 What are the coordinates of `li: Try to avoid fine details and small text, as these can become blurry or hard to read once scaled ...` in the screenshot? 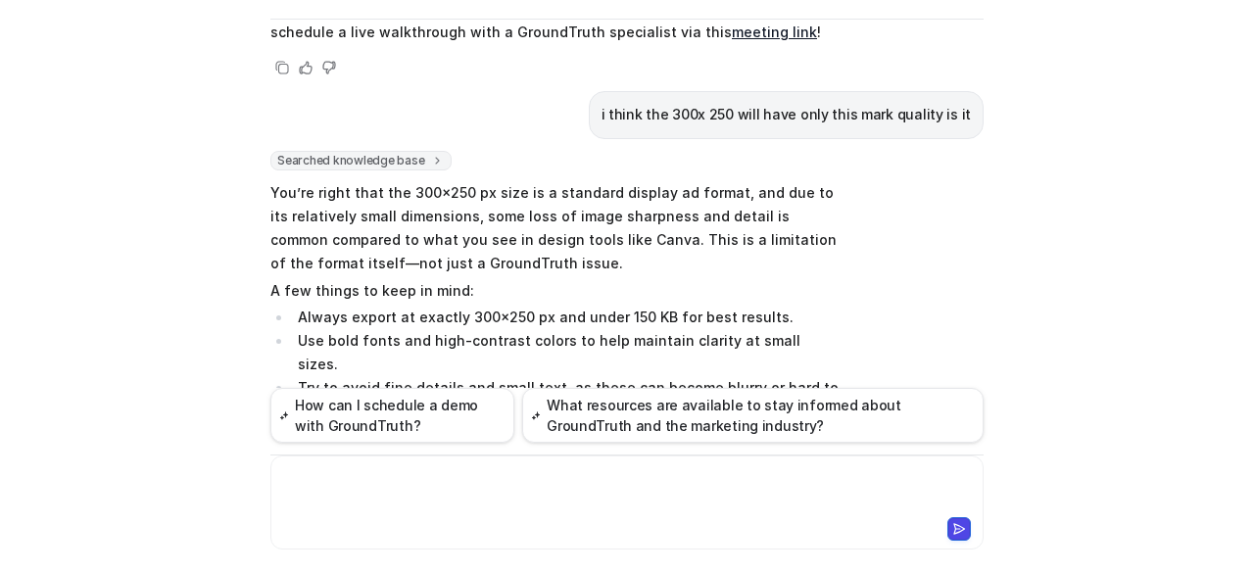 It's located at (567, 400).